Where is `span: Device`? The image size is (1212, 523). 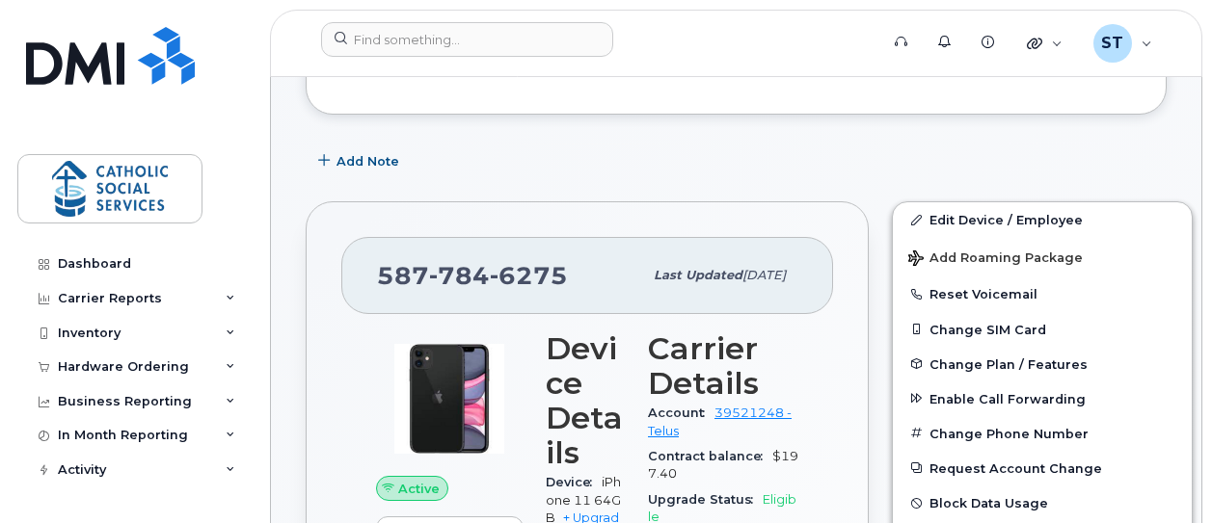
span: Device is located at coordinates (574, 482).